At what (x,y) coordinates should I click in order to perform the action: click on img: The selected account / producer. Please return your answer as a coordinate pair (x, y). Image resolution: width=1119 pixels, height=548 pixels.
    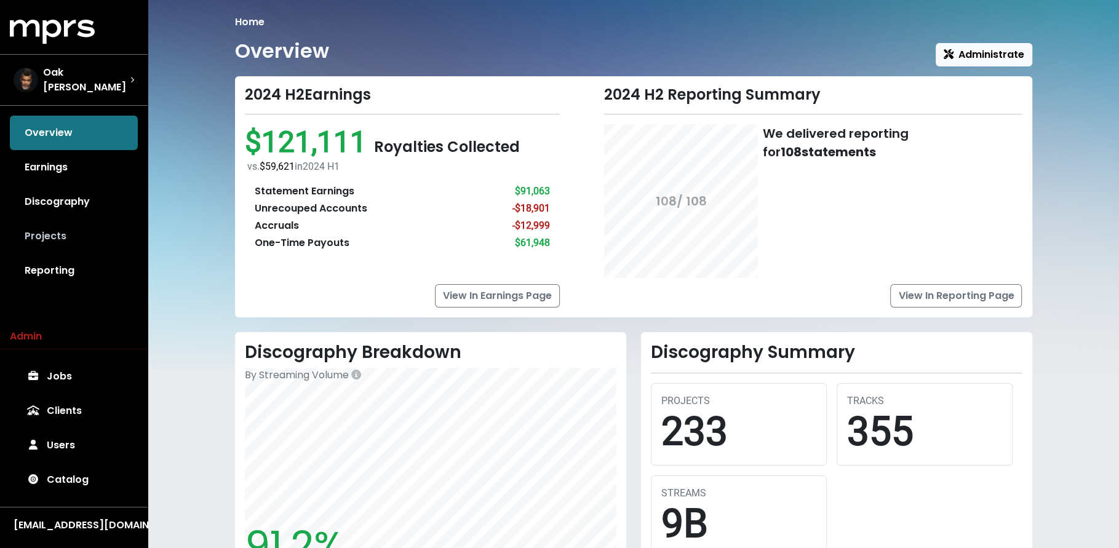
    Looking at the image, I should click on (26, 80).